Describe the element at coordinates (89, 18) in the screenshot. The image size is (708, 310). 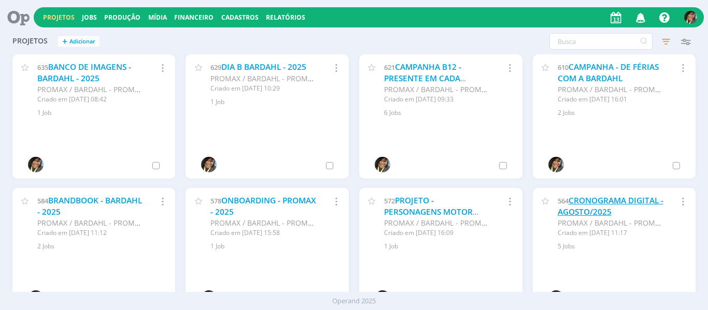
I see `button: Jobs` at that location.